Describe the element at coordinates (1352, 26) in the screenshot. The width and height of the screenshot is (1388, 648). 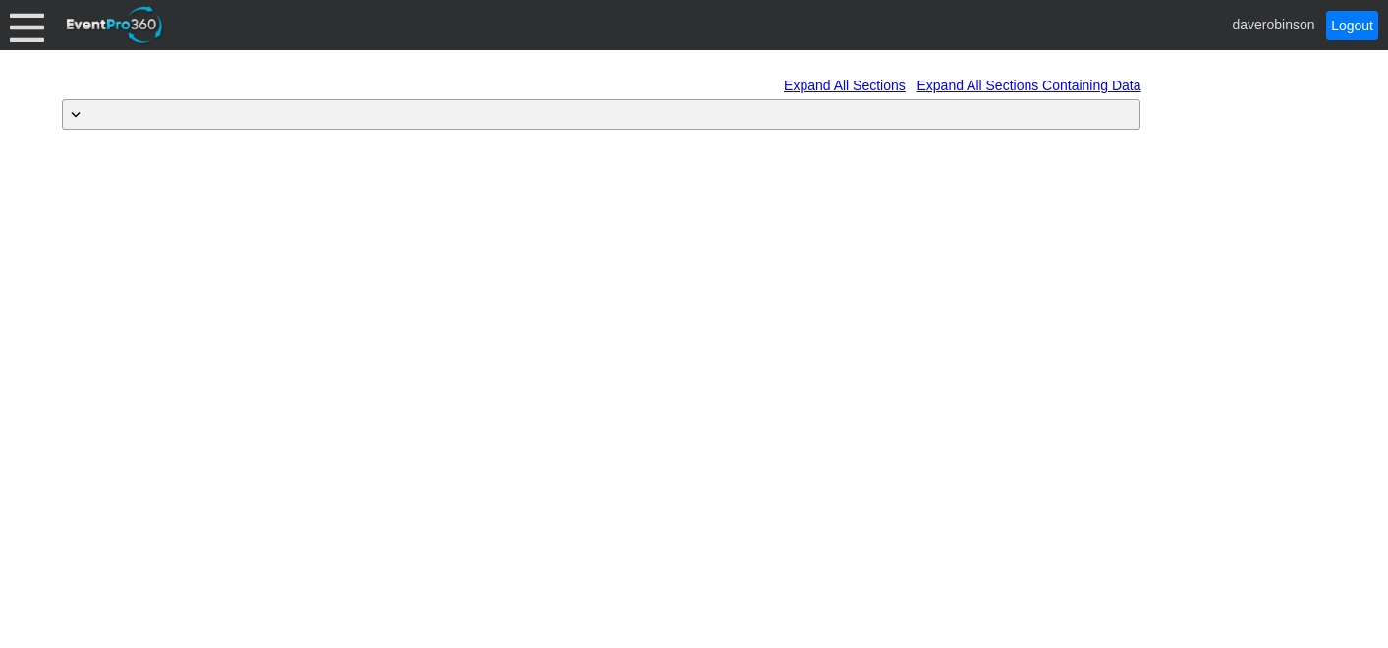
I see `a: Logout` at that location.